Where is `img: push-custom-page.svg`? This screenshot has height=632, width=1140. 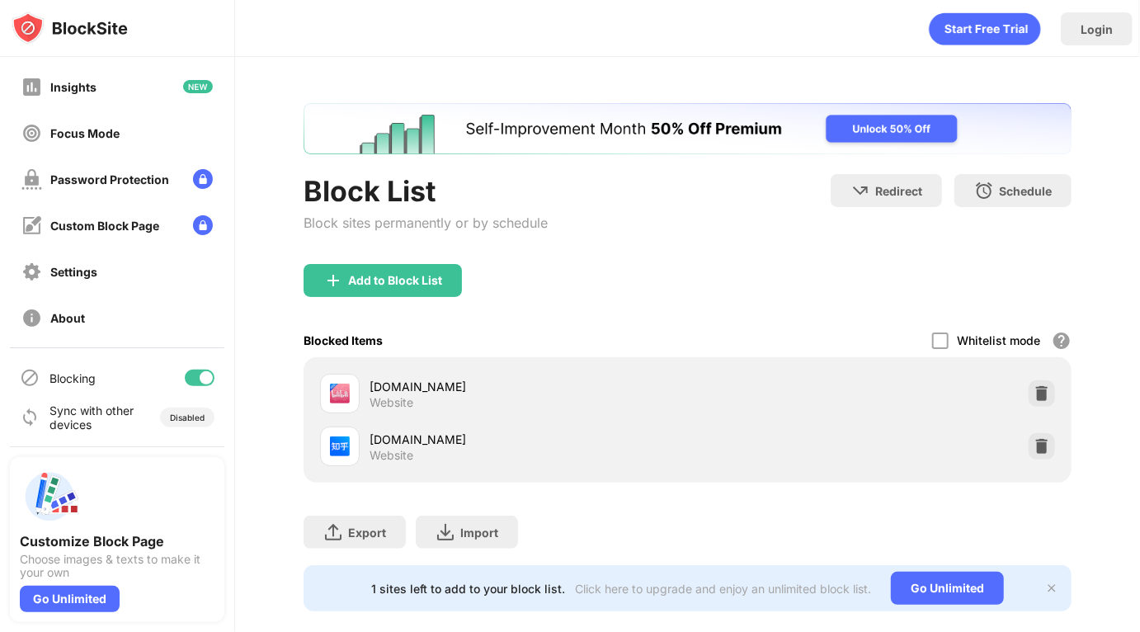 img: push-custom-page.svg is located at coordinates (49, 497).